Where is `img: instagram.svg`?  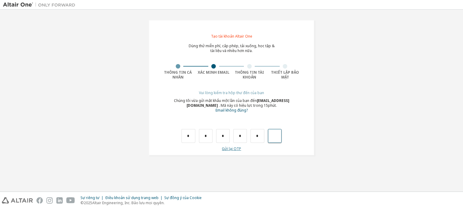 img: instagram.svg is located at coordinates (49, 201).